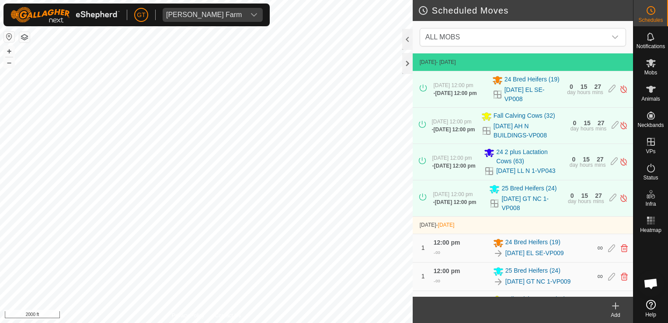 Image resolution: width=668 pixels, height=323 pixels. I want to click on a: Privacy Policy, so click(188, 315).